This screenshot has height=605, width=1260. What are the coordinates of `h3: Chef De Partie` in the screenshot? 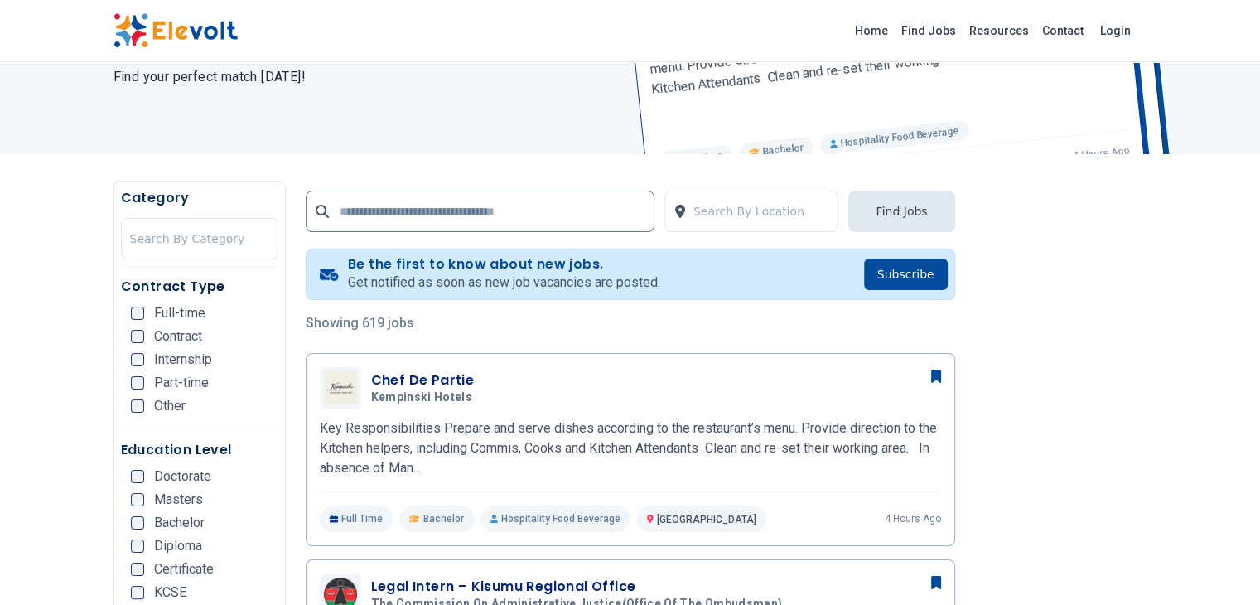 It's located at (425, 380).